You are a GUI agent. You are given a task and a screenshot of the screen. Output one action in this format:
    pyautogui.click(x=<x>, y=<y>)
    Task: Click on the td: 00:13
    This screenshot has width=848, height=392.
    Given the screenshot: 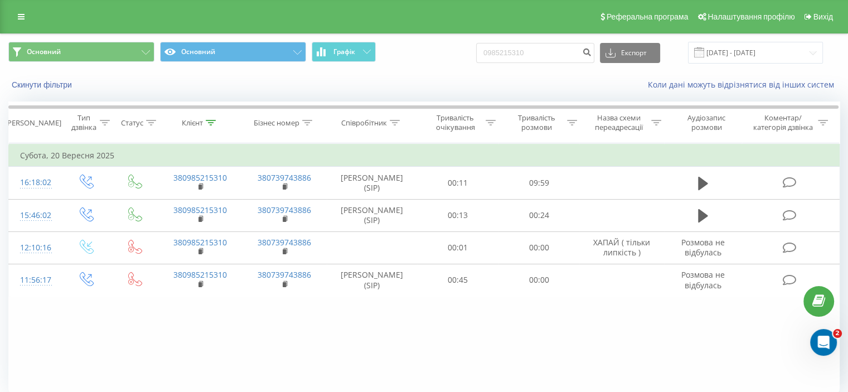 What is the action you would take?
    pyautogui.click(x=458, y=215)
    